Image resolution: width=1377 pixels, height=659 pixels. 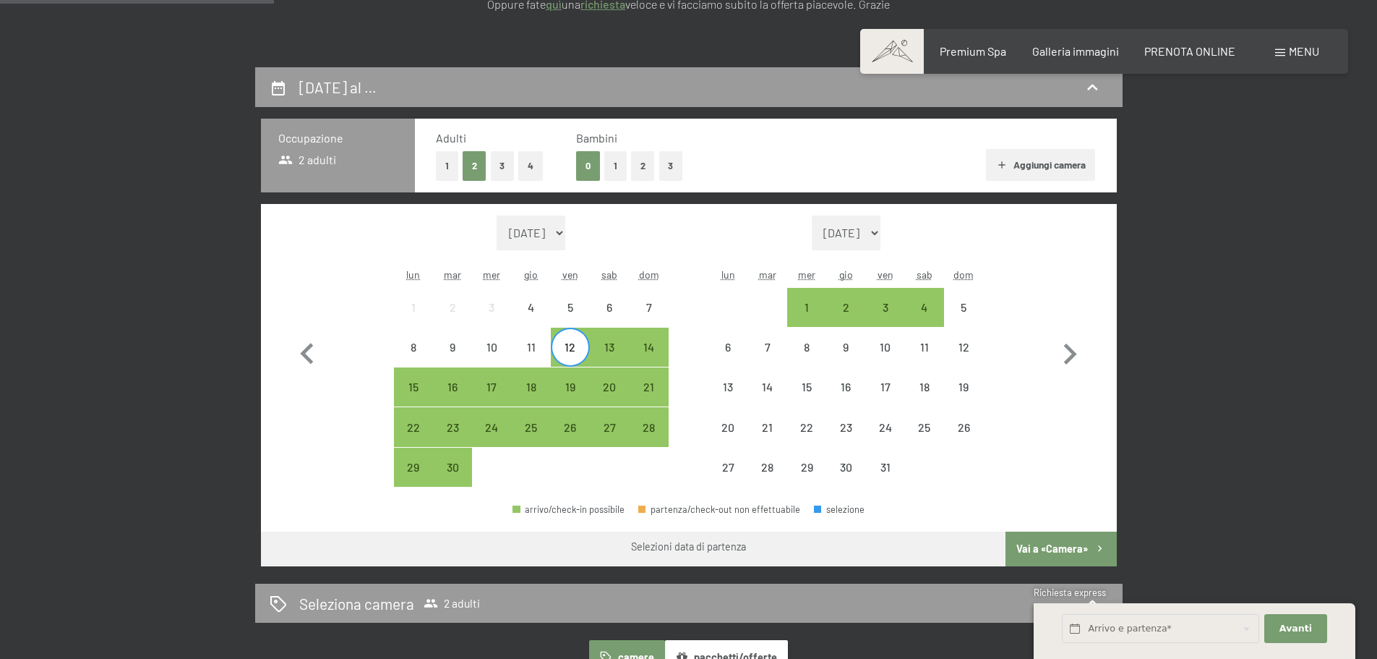 What do you see at coordinates (307, 351) in the screenshot?
I see `button: Mese precedente` at bounding box center [307, 351].